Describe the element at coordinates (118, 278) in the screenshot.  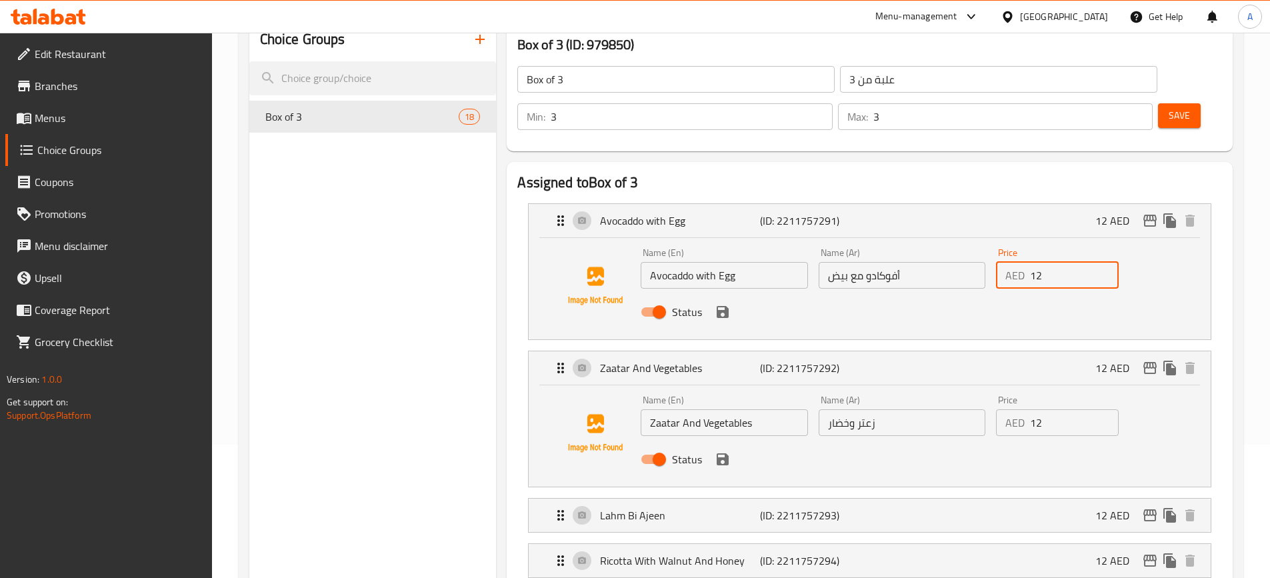
I see `span: Upsell` at that location.